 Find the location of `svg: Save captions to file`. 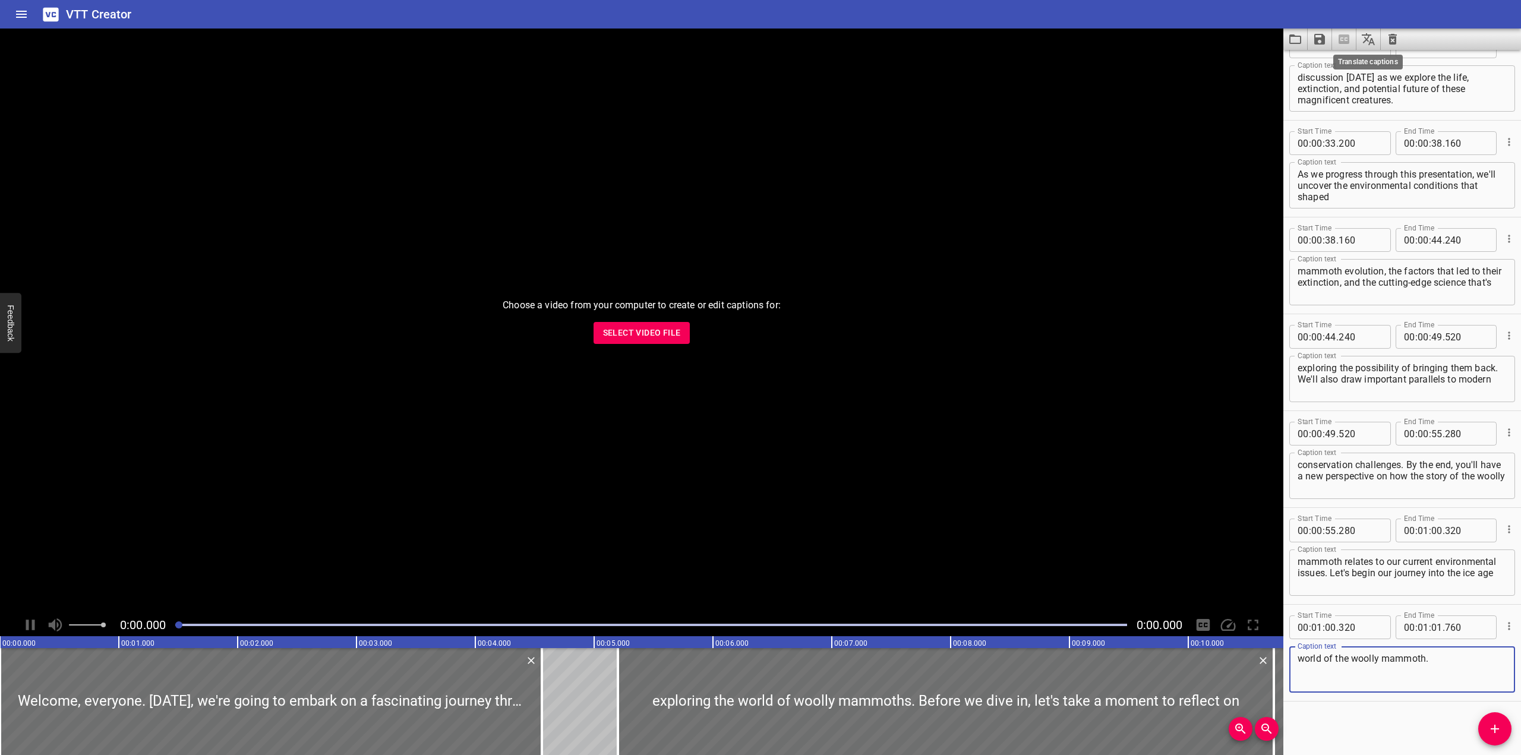

svg: Save captions to file is located at coordinates (1320, 39).